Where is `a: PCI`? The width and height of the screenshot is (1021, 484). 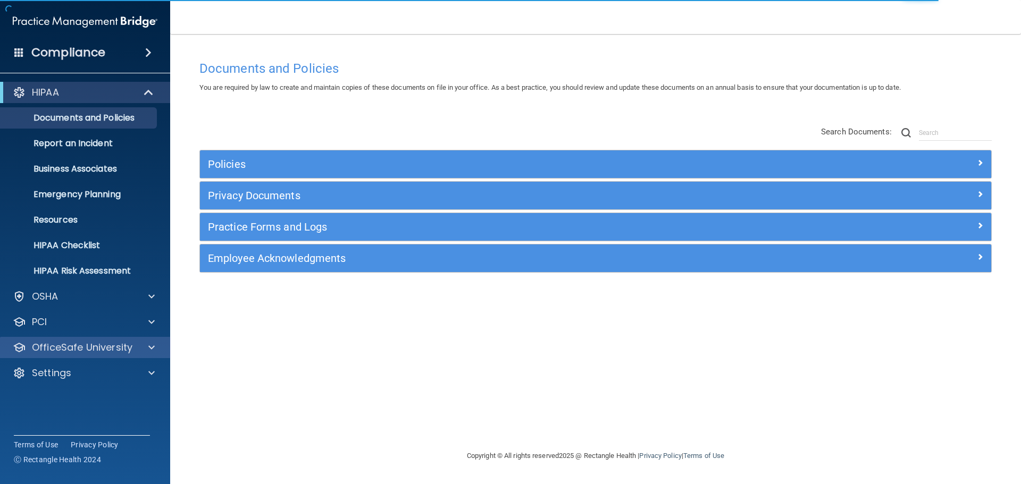
a: PCI is located at coordinates (83, 322).